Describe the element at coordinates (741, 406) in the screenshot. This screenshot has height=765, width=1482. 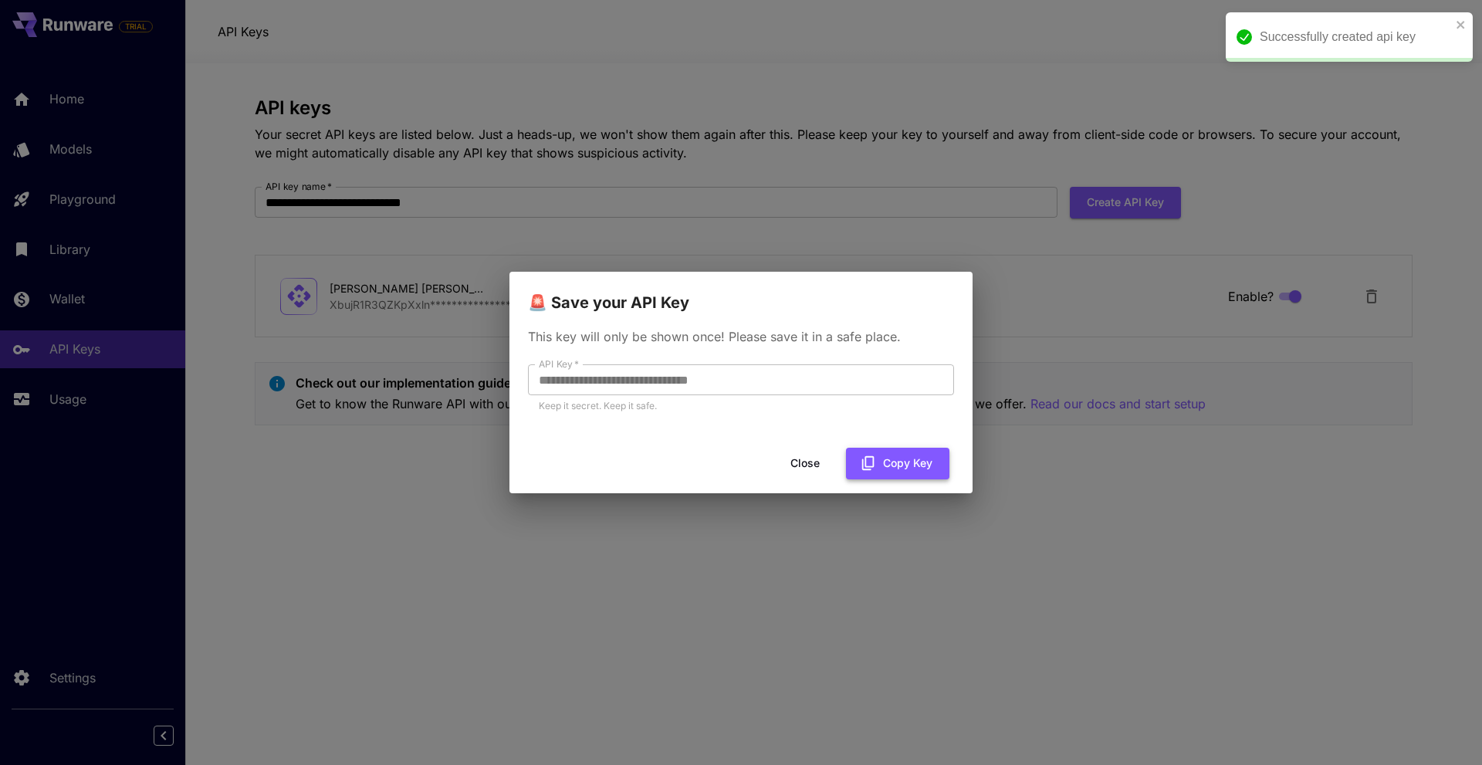
I see `p: Keep it secret. Keep it safe.` at that location.